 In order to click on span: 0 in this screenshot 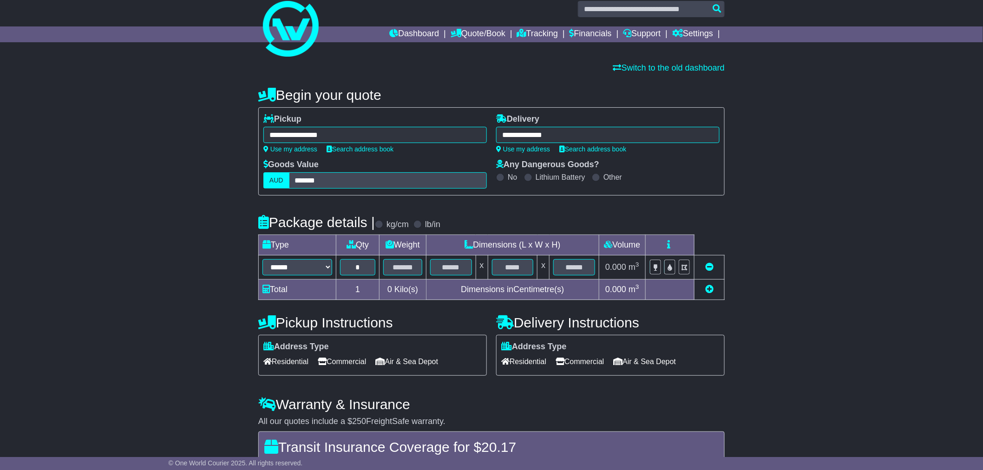, I will do `click(390, 289)`.